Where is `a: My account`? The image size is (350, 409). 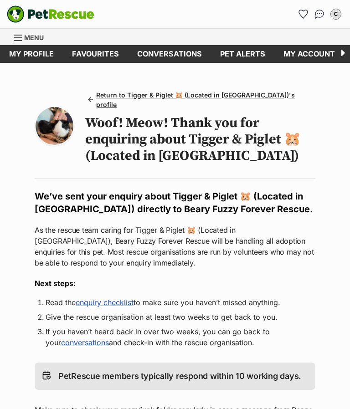
a: My account is located at coordinates (309, 54).